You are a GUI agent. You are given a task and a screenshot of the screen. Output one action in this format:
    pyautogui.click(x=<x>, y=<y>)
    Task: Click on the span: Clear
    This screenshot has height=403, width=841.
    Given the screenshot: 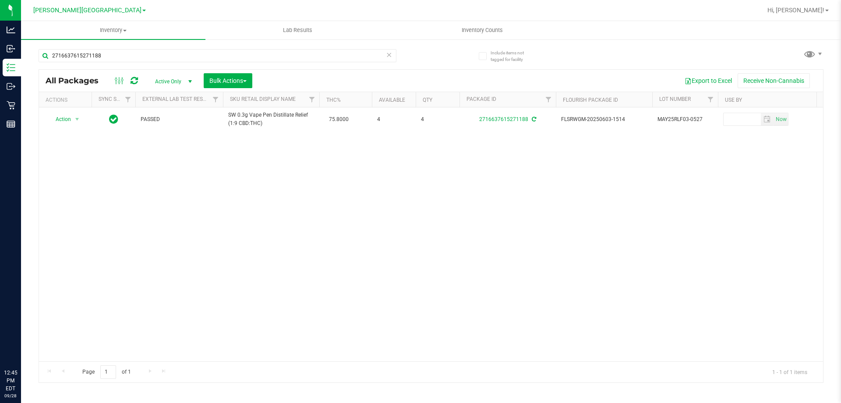 What is the action you would take?
    pyautogui.click(x=389, y=55)
    